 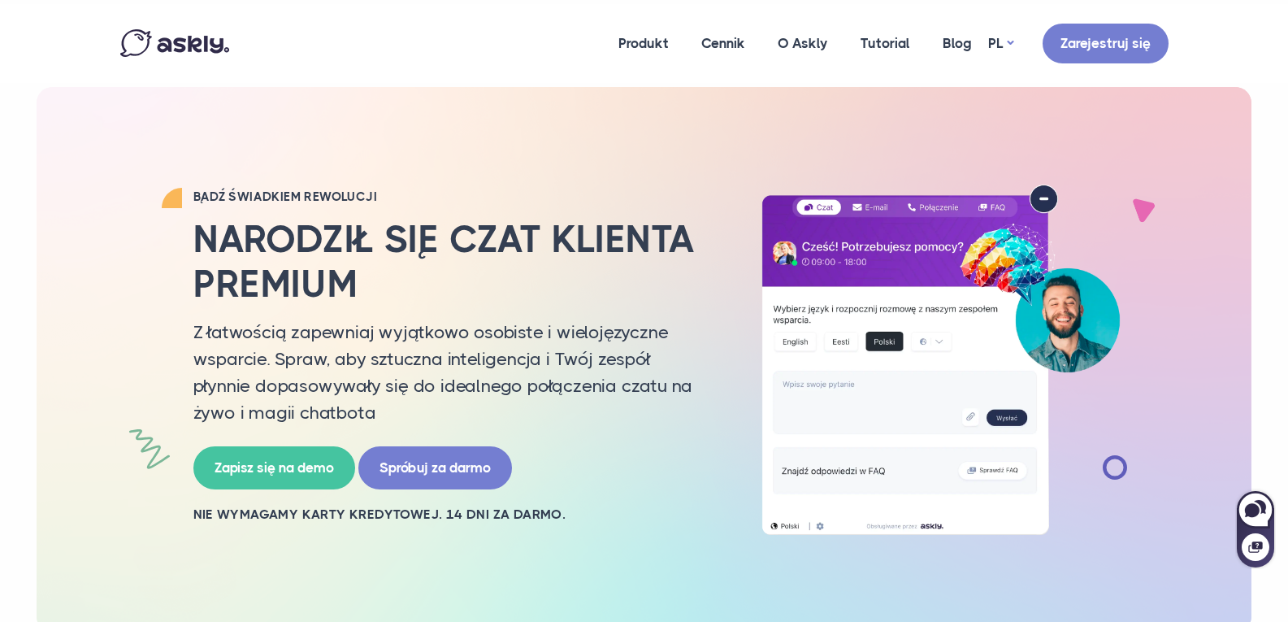 What do you see at coordinates (274, 467) in the screenshot?
I see `a: Zapisz się na demo` at bounding box center [274, 467].